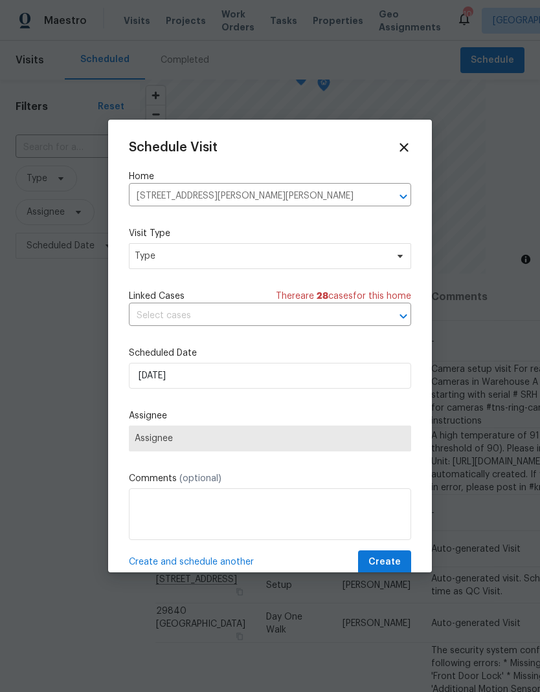  What do you see at coordinates (252, 196) in the screenshot?
I see `input: Enter in an address` at bounding box center [252, 196].